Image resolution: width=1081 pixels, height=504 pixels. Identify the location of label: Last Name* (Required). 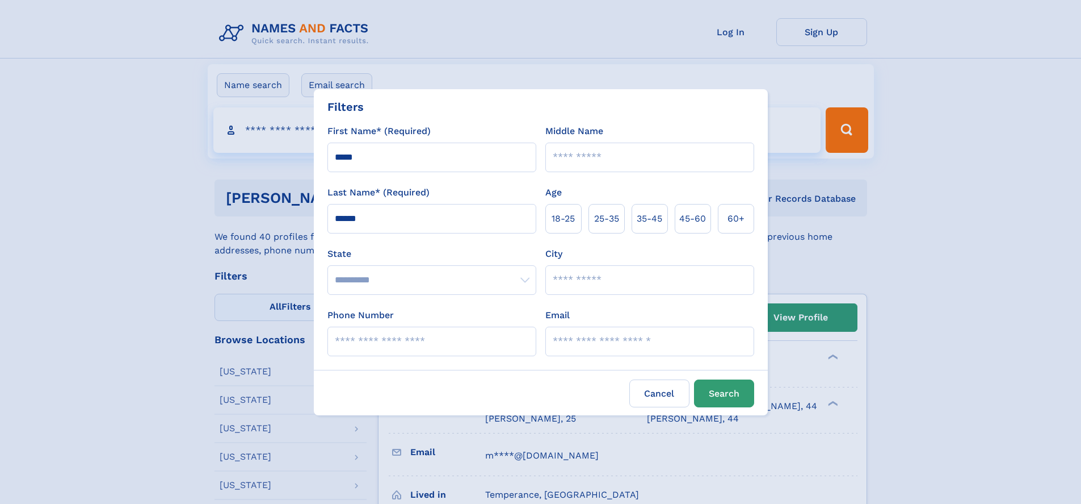
(379, 192).